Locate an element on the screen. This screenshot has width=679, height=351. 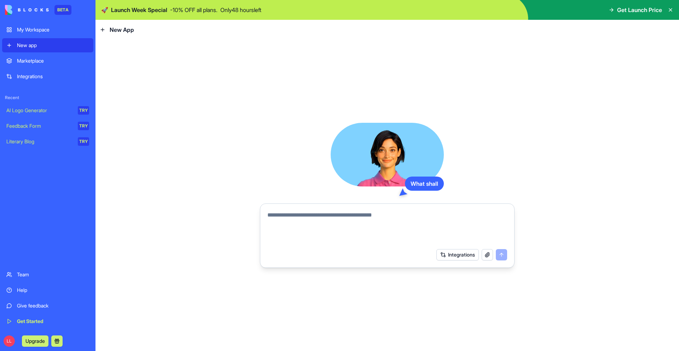
button: Integrations is located at coordinates (458, 255).